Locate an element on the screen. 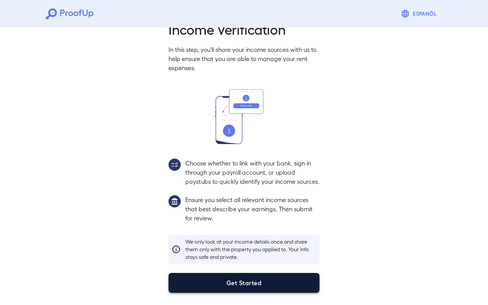 The height and width of the screenshot is (305, 488). p: We only look at your income details once and share them only with the property you applied to. Yo... is located at coordinates (251, 249).